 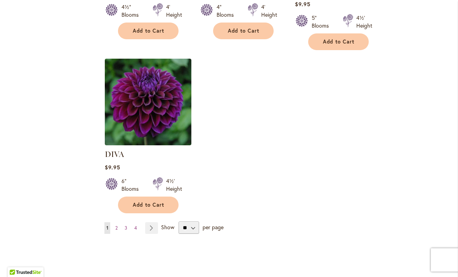 What do you see at coordinates (117, 228) in the screenshot?
I see `span: 2` at bounding box center [117, 228].